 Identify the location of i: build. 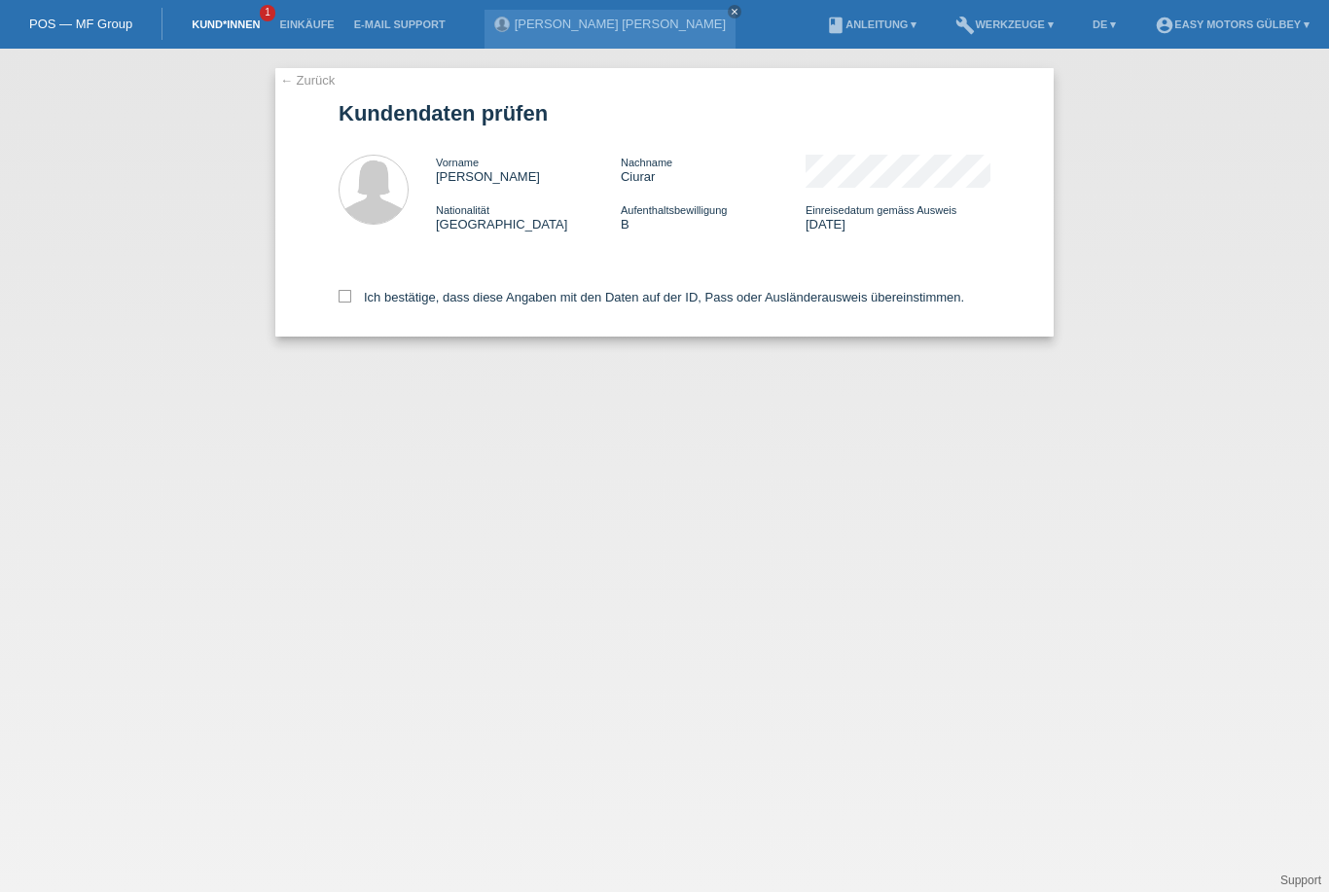
(965, 25).